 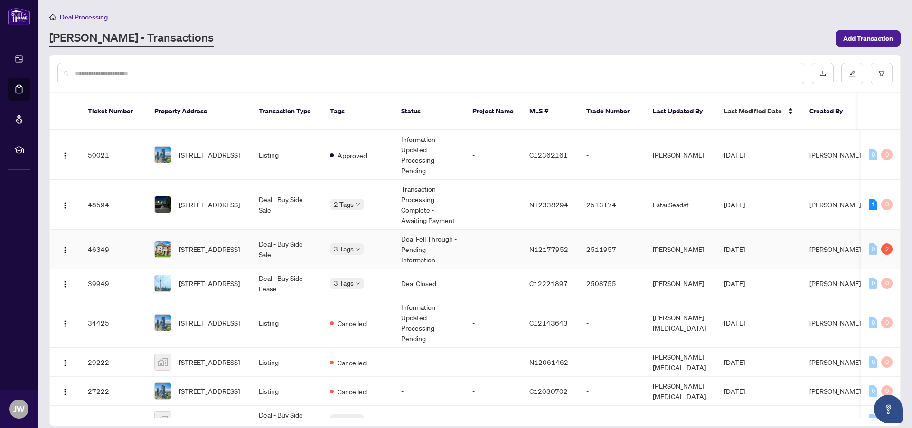 I want to click on span: C12221897, so click(x=549, y=284).